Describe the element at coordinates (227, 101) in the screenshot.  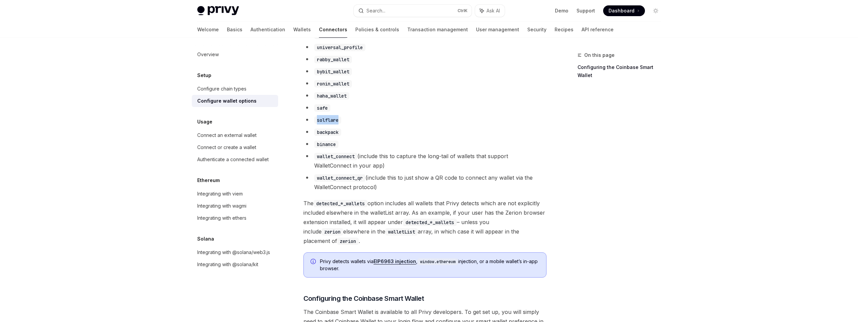
I see `div: Configure wallet options` at that location.